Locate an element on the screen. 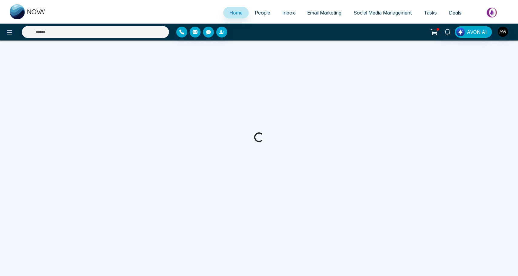  span: Home is located at coordinates (236, 13).